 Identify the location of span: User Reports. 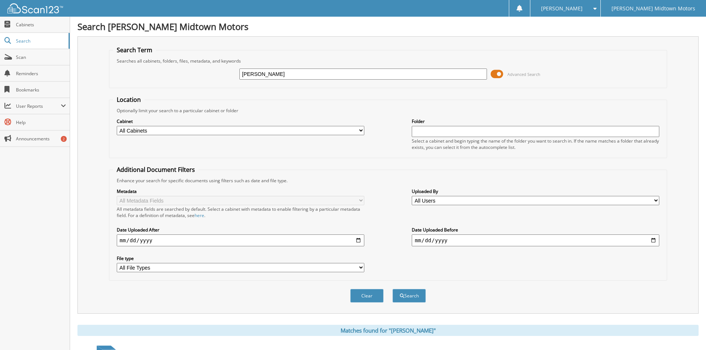
(38, 106).